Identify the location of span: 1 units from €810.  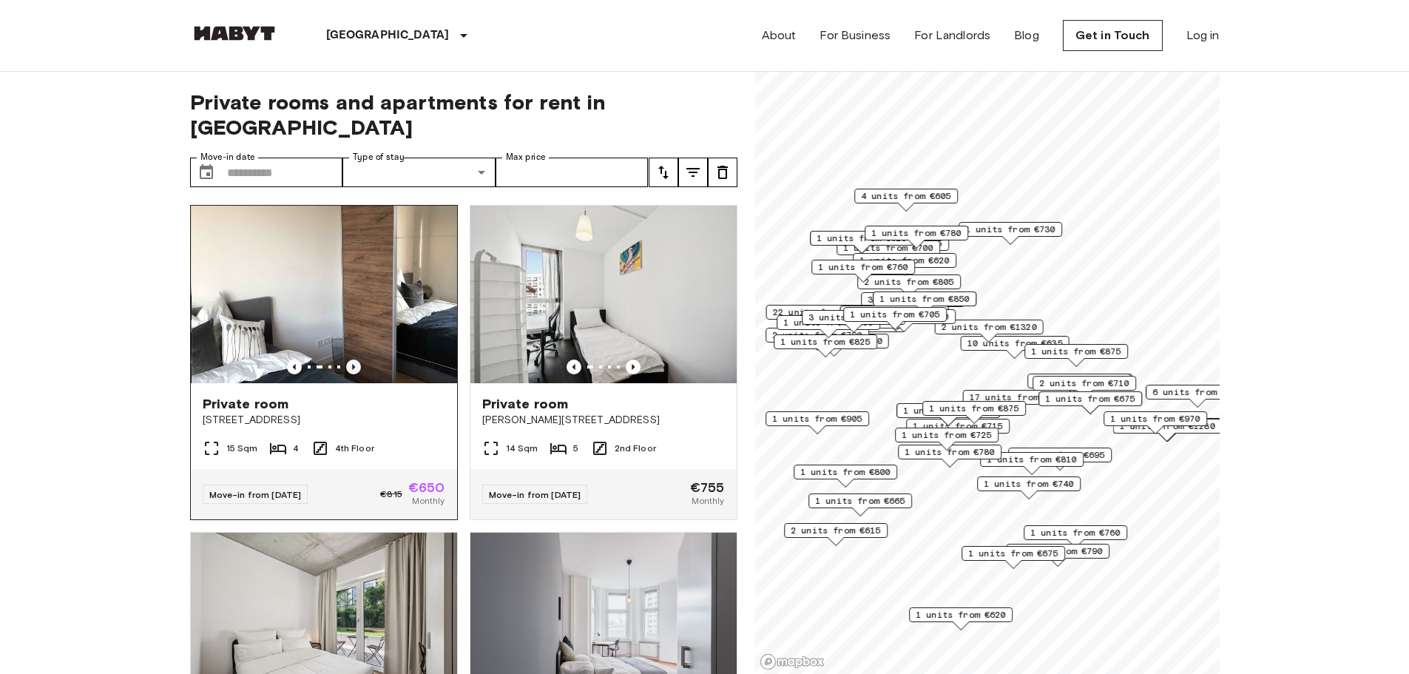
(1032, 459).